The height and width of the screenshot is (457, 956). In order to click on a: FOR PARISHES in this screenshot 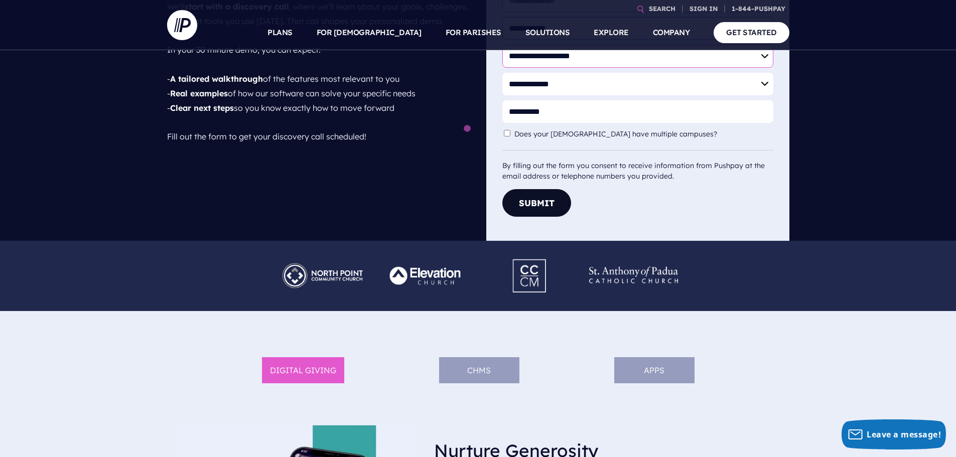, I will do `click(473, 33)`.